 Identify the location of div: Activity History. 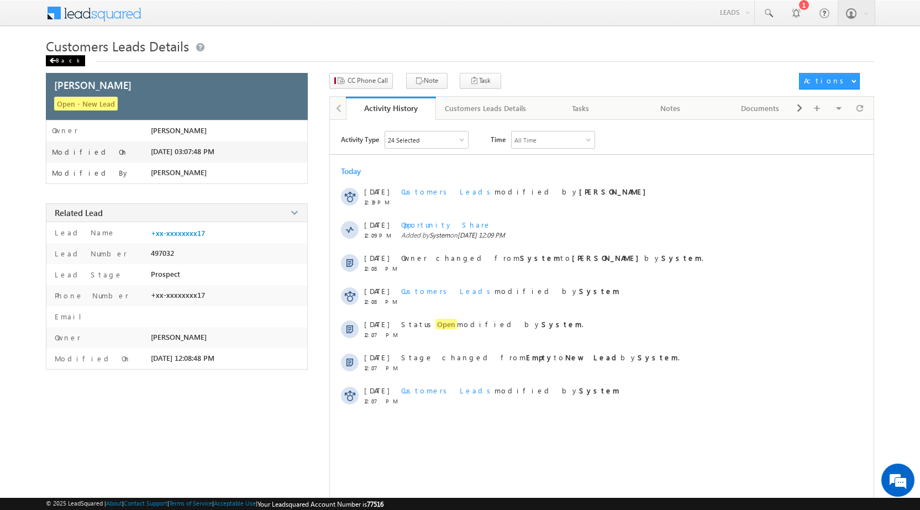
(391, 108).